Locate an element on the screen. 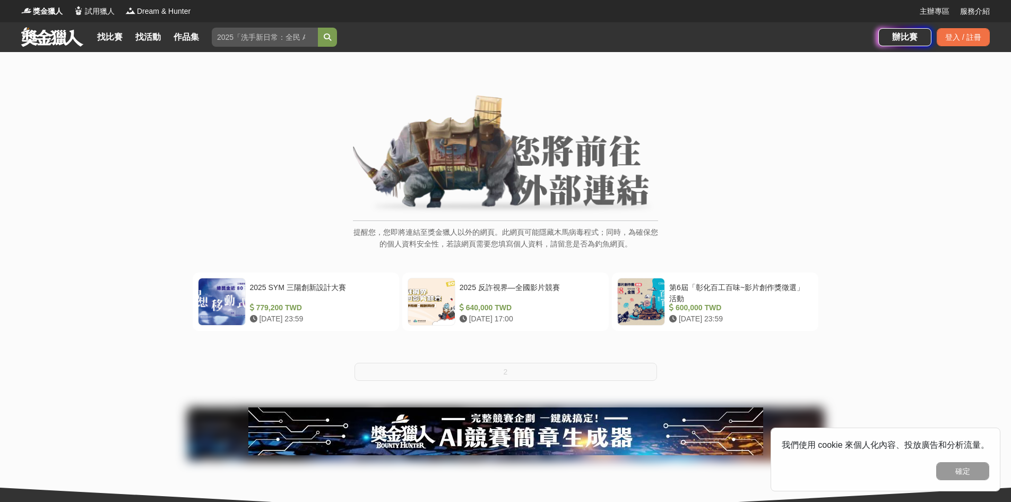 Image resolution: width=1011 pixels, height=502 pixels. button: 確定 is located at coordinates (963, 471).